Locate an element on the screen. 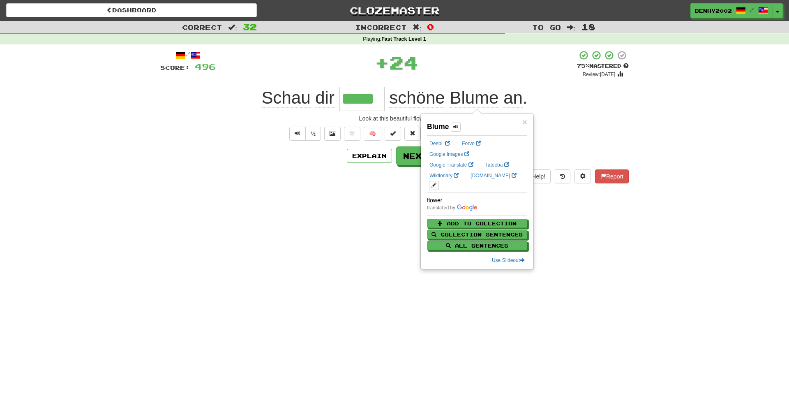 Image resolution: width=789 pixels, height=394 pixels. span: 75 % is located at coordinates (583, 66).